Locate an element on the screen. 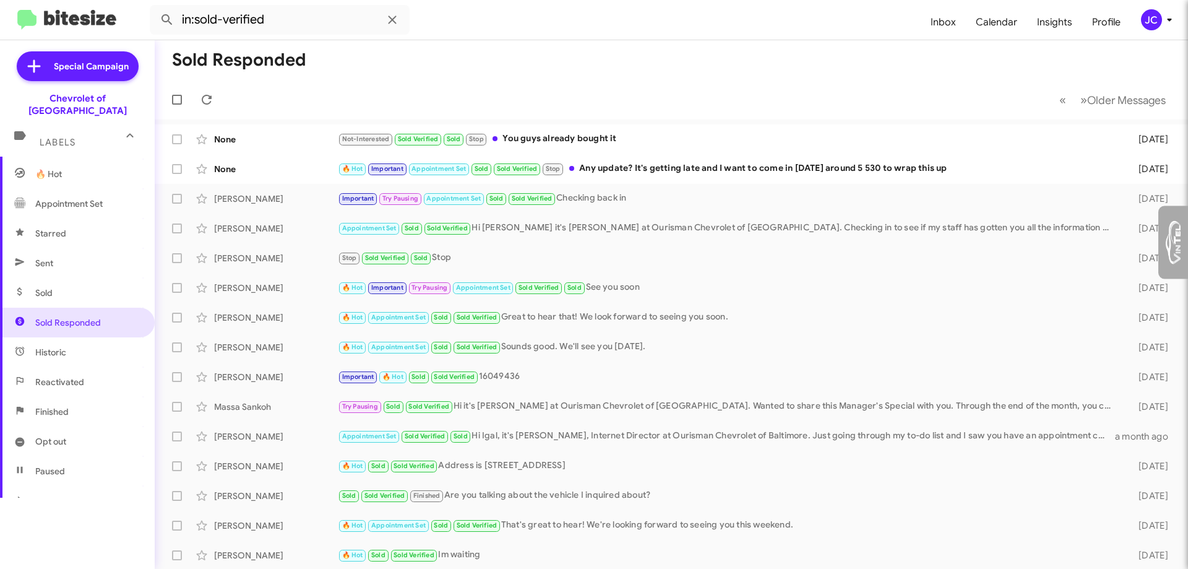 This screenshot has height=569, width=1188. div: 16049436 is located at coordinates (728, 376).